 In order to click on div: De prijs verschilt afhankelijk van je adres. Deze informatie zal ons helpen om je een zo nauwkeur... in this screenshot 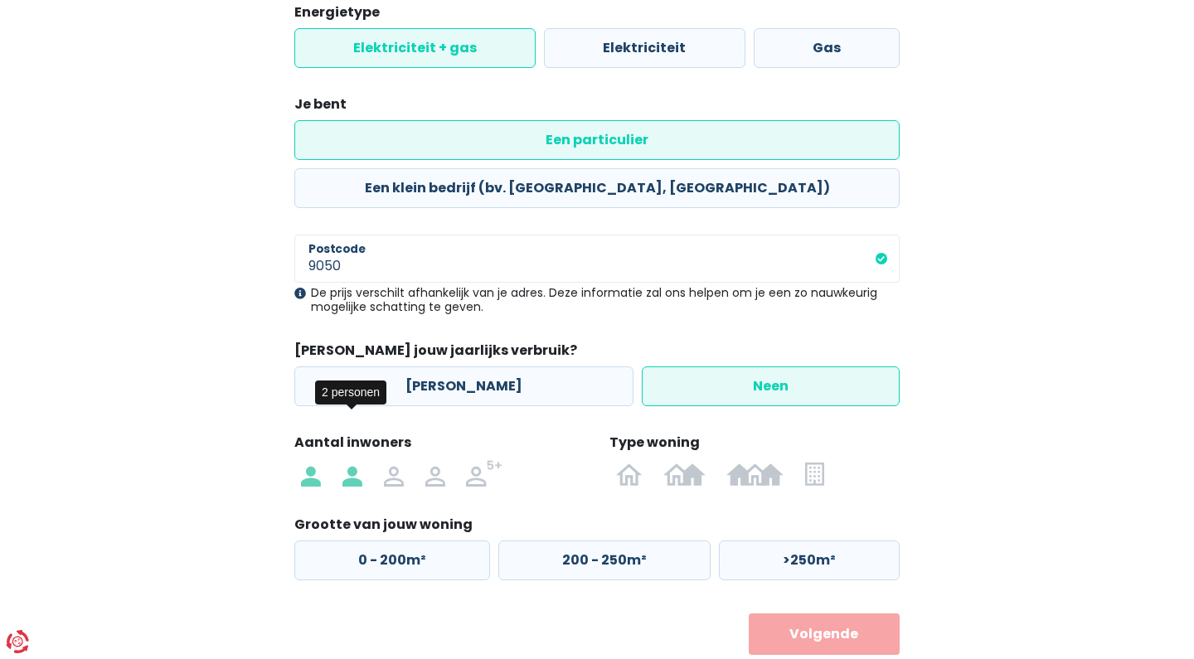, I will do `click(597, 300)`.